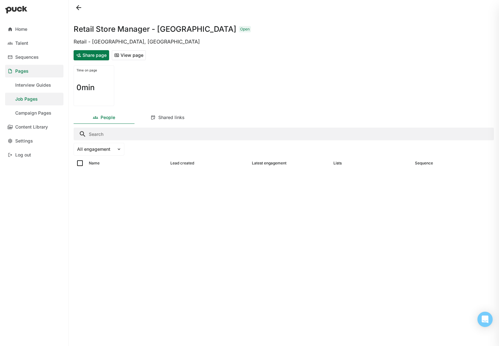 The height and width of the screenshot is (346, 499). What do you see at coordinates (31, 127) in the screenshot?
I see `div: Content Library` at bounding box center [31, 127].